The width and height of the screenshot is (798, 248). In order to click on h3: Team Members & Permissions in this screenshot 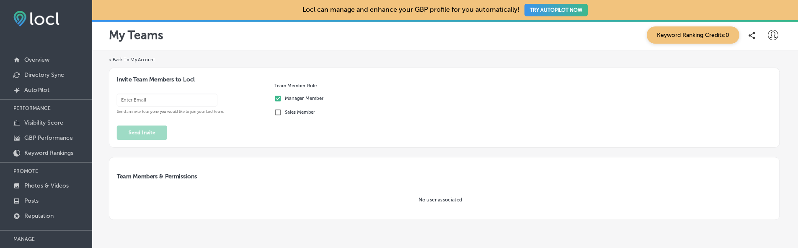, I will do `click(440, 176)`.